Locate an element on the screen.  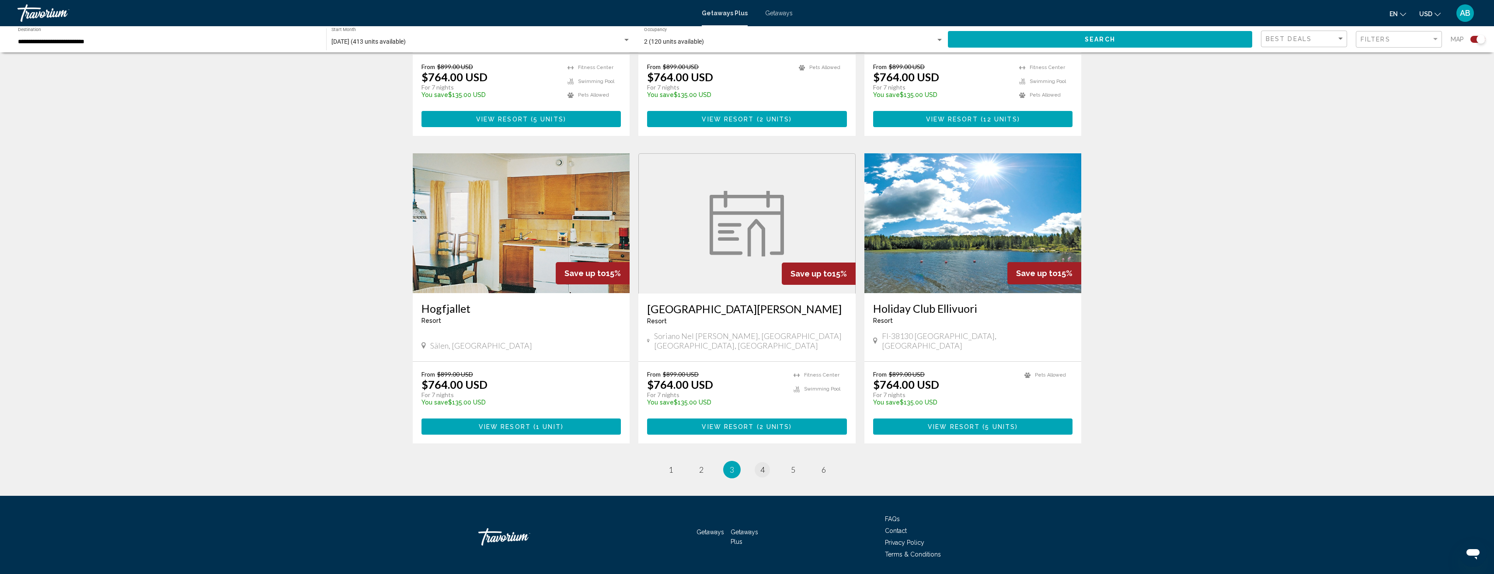
span: Contact is located at coordinates (896, 531).